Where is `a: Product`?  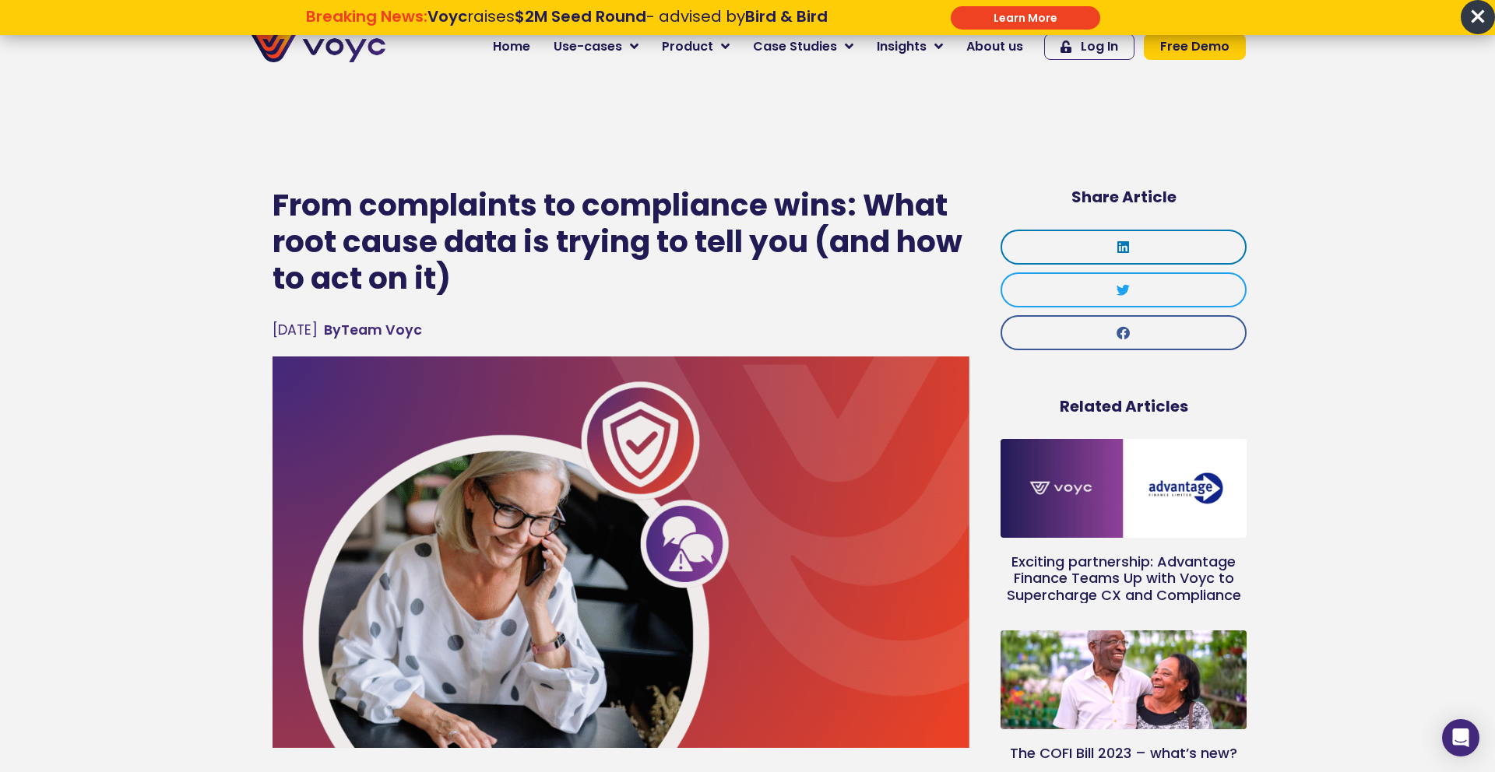 a: Product is located at coordinates (695, 47).